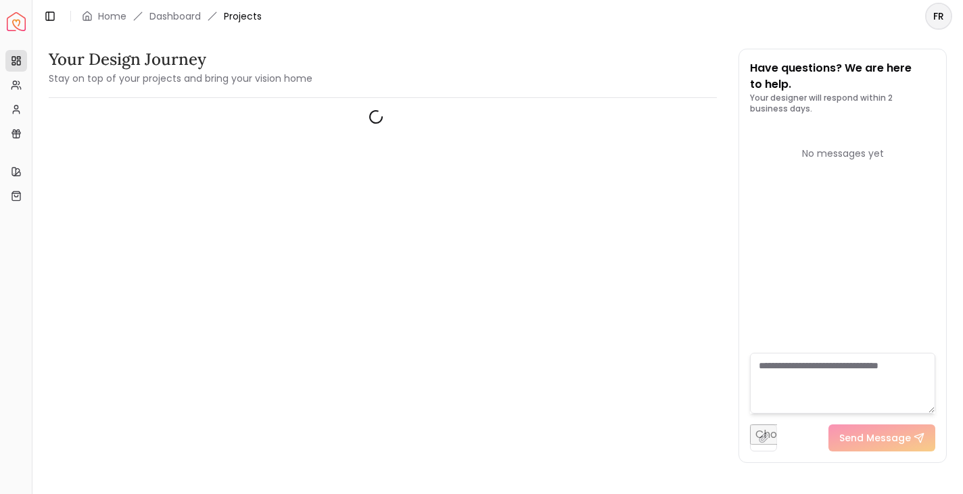 This screenshot has width=963, height=494. Describe the element at coordinates (939, 16) in the screenshot. I see `button: FR` at that location.